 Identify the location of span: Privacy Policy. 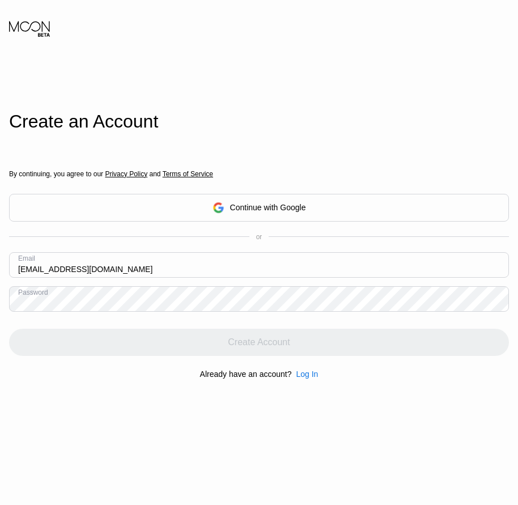
(126, 174).